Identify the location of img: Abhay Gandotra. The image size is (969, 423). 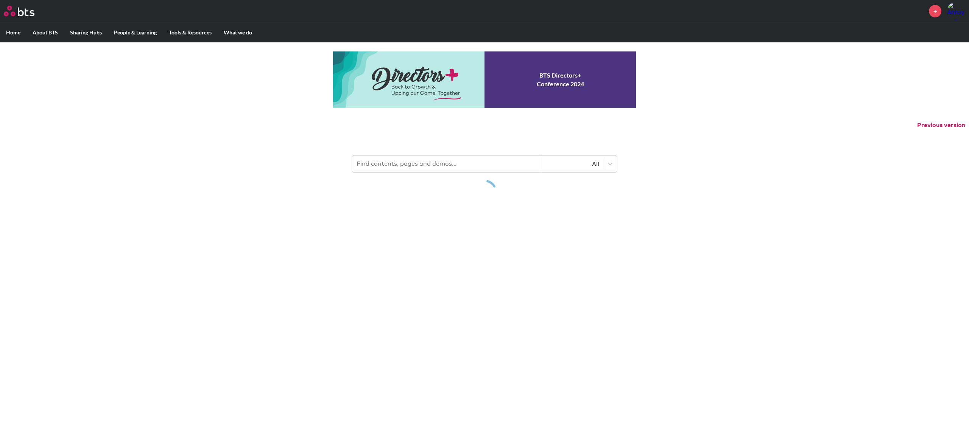
(956, 11).